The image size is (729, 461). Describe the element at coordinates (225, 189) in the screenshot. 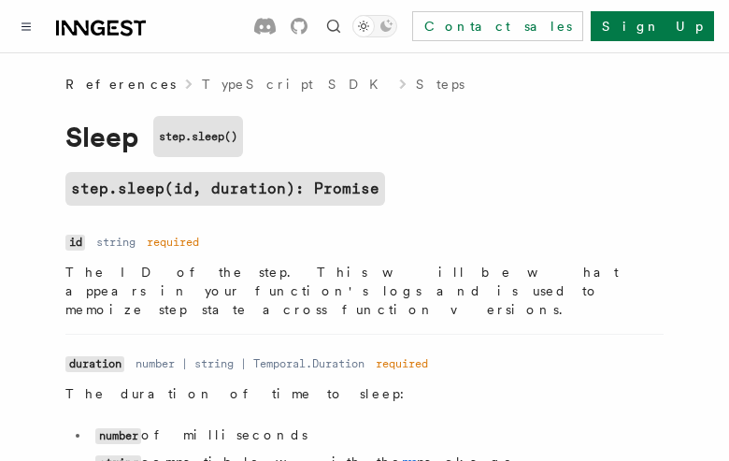

I see `code: step.sleep(id, duration): Promise` at that location.